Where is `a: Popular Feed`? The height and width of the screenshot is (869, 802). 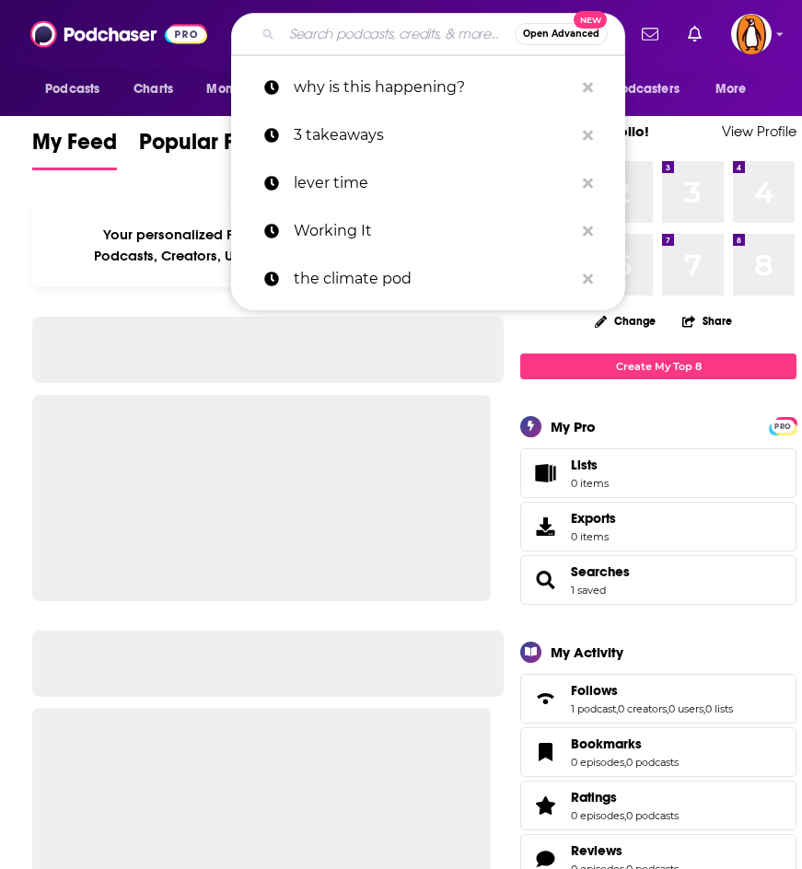 a: Popular Feed is located at coordinates (206, 149).